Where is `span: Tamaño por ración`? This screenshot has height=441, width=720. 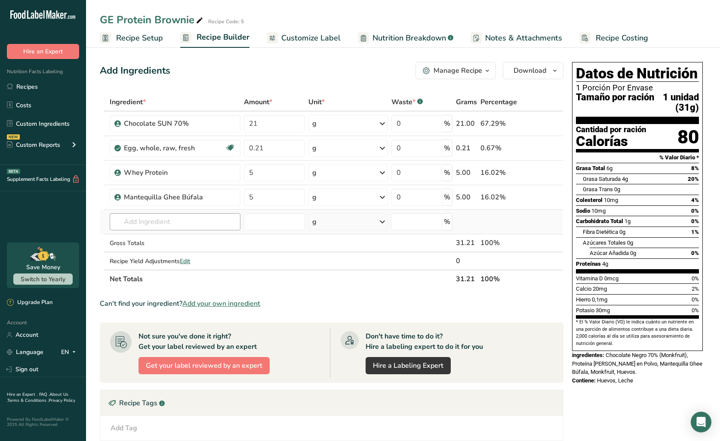 span: Tamaño por ración is located at coordinates (615, 102).